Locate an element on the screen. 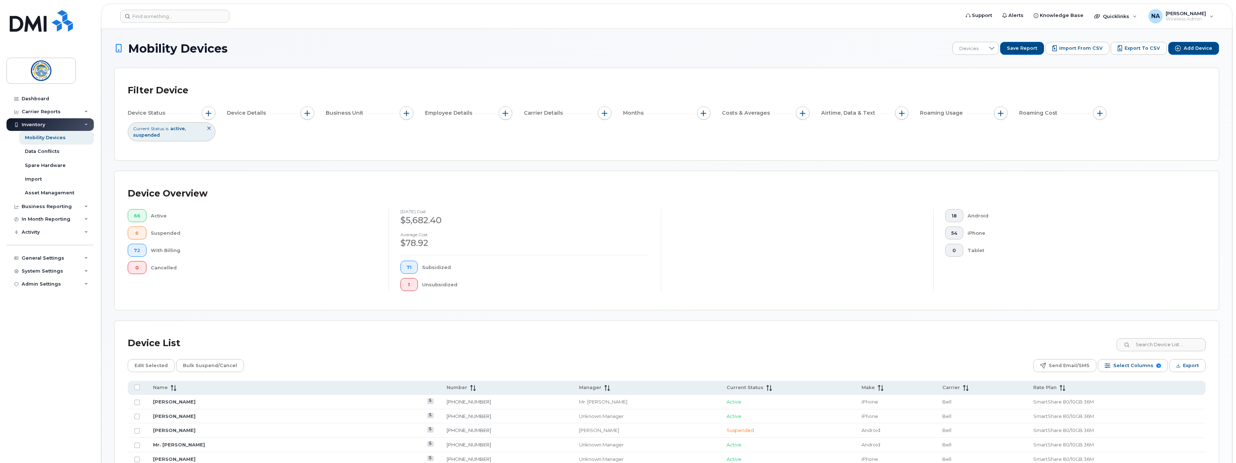  span: Carrier is located at coordinates (951, 388).